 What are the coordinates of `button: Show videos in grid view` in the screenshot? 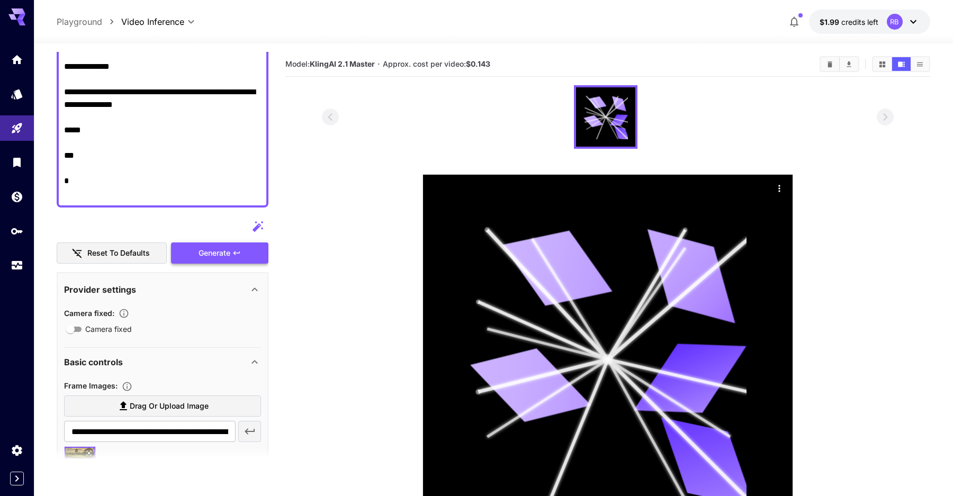 It's located at (882, 64).